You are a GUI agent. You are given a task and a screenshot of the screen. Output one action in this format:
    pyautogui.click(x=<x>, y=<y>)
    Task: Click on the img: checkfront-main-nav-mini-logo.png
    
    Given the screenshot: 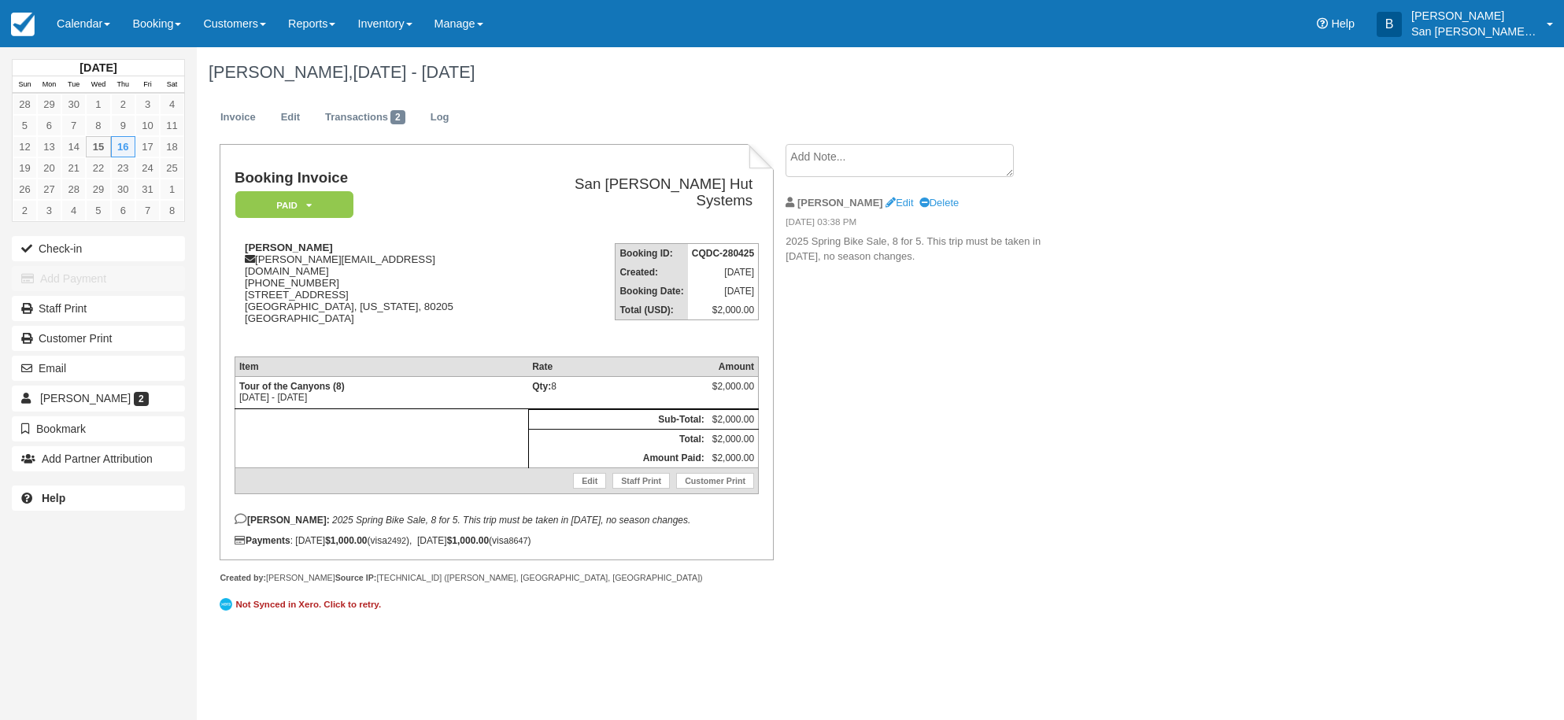 What is the action you would take?
    pyautogui.click(x=23, y=24)
    